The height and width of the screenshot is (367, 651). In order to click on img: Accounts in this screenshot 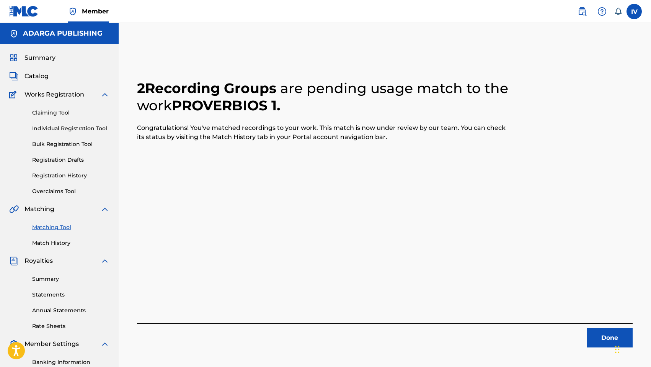, I will do `click(14, 34)`.